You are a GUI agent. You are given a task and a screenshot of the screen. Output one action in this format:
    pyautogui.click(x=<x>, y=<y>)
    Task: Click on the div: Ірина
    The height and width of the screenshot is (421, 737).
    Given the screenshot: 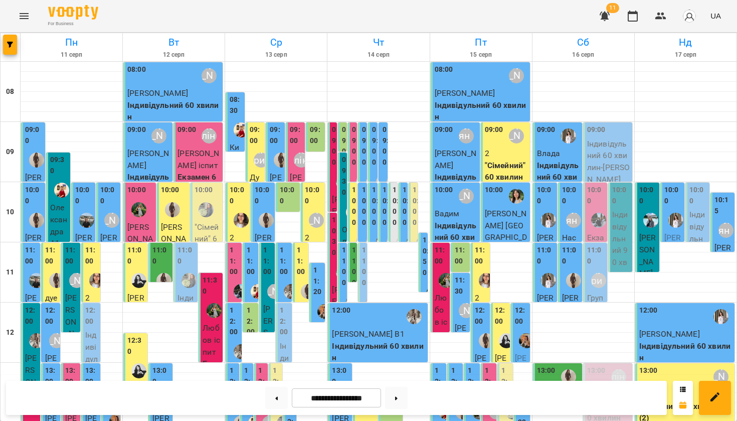 What is the action you would take?
    pyautogui.click(x=517, y=196)
    